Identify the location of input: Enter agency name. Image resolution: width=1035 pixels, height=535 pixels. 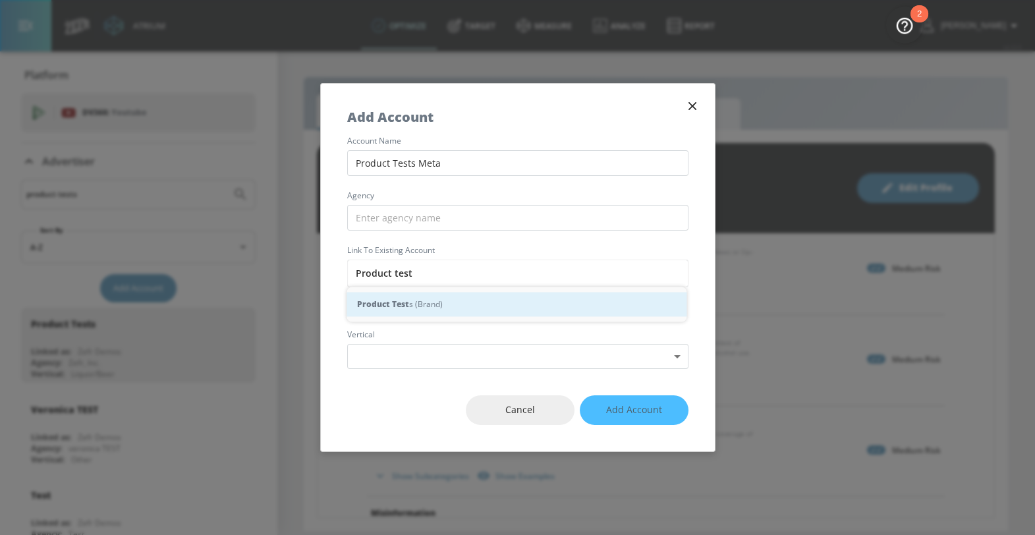
(518, 217).